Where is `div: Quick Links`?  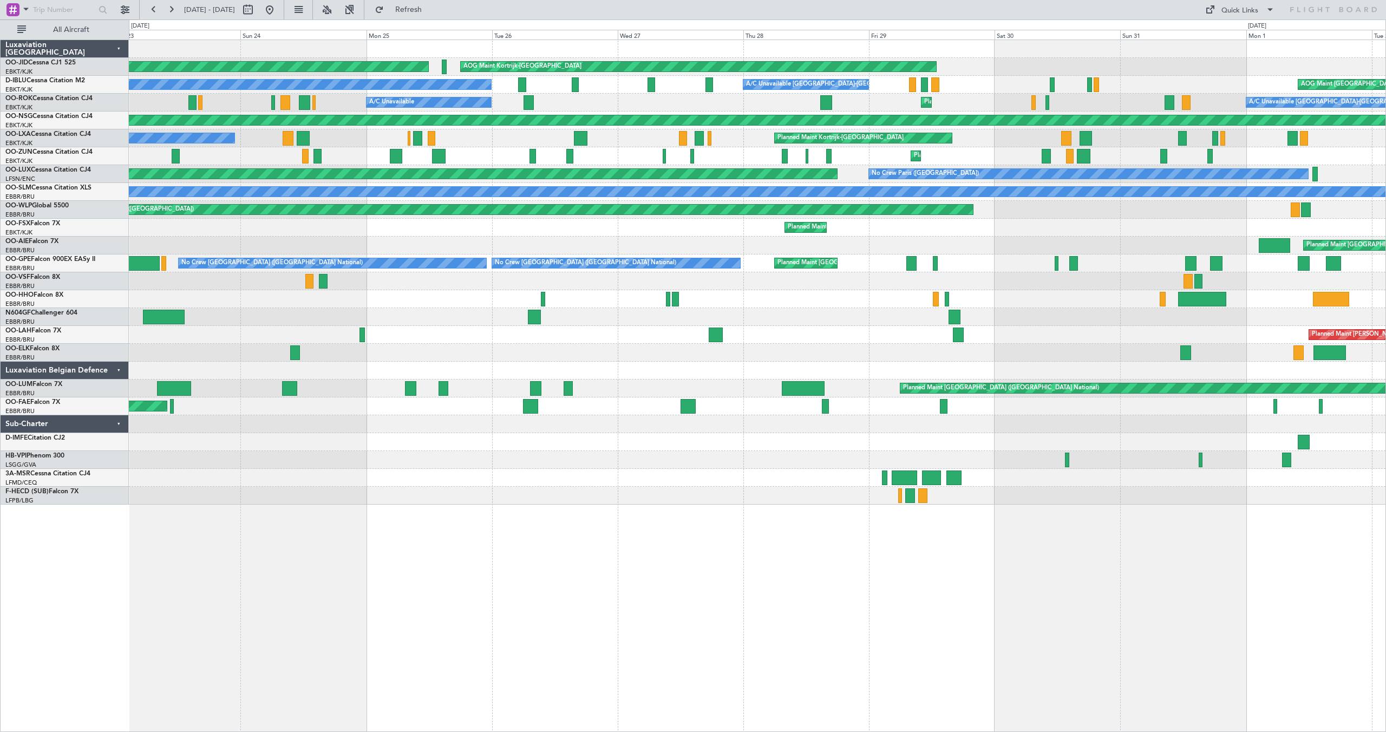 div: Quick Links is located at coordinates (1240, 11).